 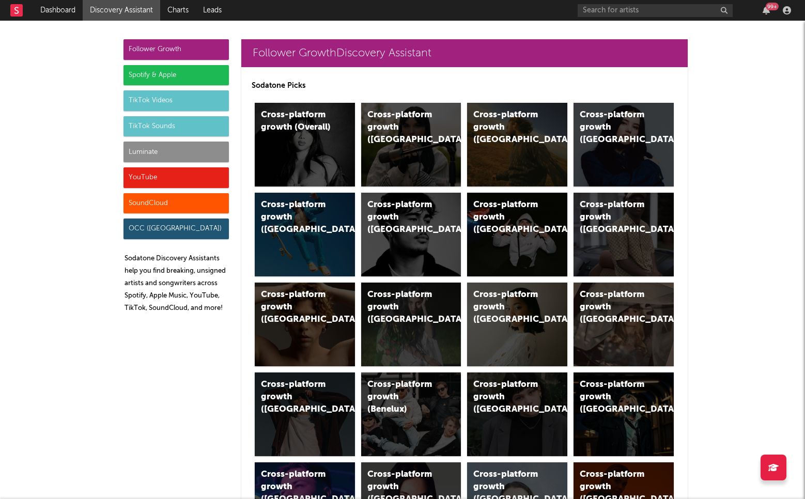 I want to click on div: TikTok Videos, so click(x=176, y=101).